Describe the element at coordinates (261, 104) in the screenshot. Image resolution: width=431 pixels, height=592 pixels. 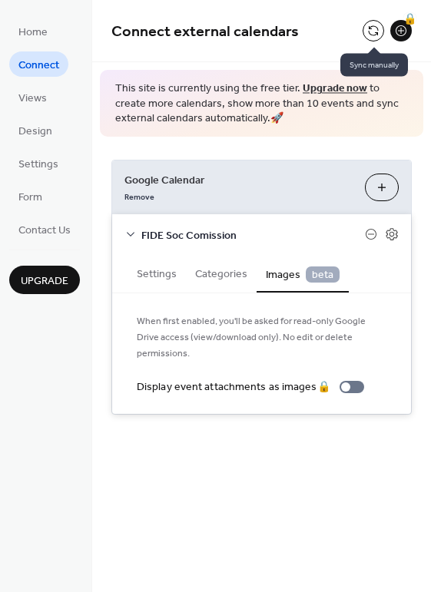
I see `span: This site is currently using the free tier. to create more calendars, show more than 10 events an...` at that location.